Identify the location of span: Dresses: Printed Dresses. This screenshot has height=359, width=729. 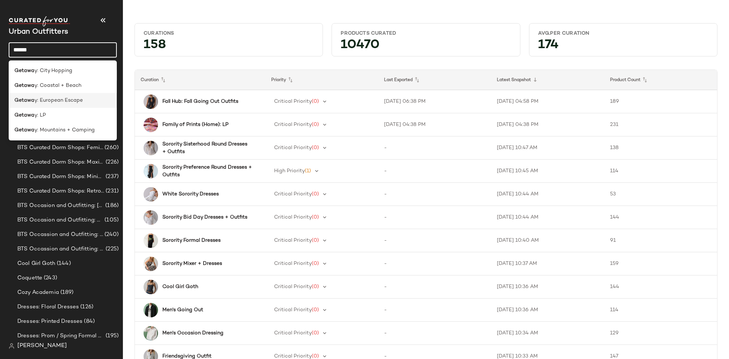
(50, 321).